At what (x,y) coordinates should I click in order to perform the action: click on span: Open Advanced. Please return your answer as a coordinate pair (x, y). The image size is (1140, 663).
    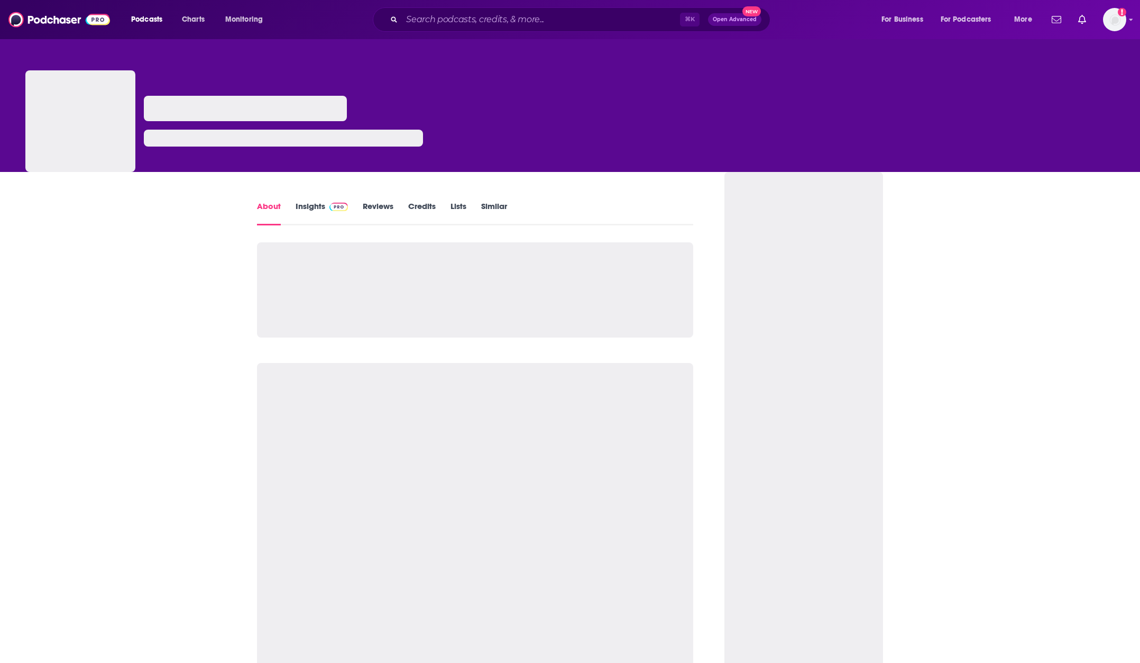
    Looking at the image, I should click on (735, 20).